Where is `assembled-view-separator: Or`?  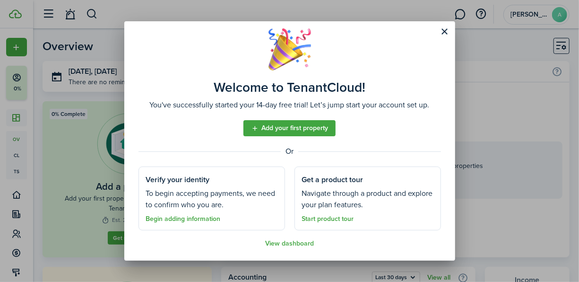 assembled-view-separator: Or is located at coordinates (290, 151).